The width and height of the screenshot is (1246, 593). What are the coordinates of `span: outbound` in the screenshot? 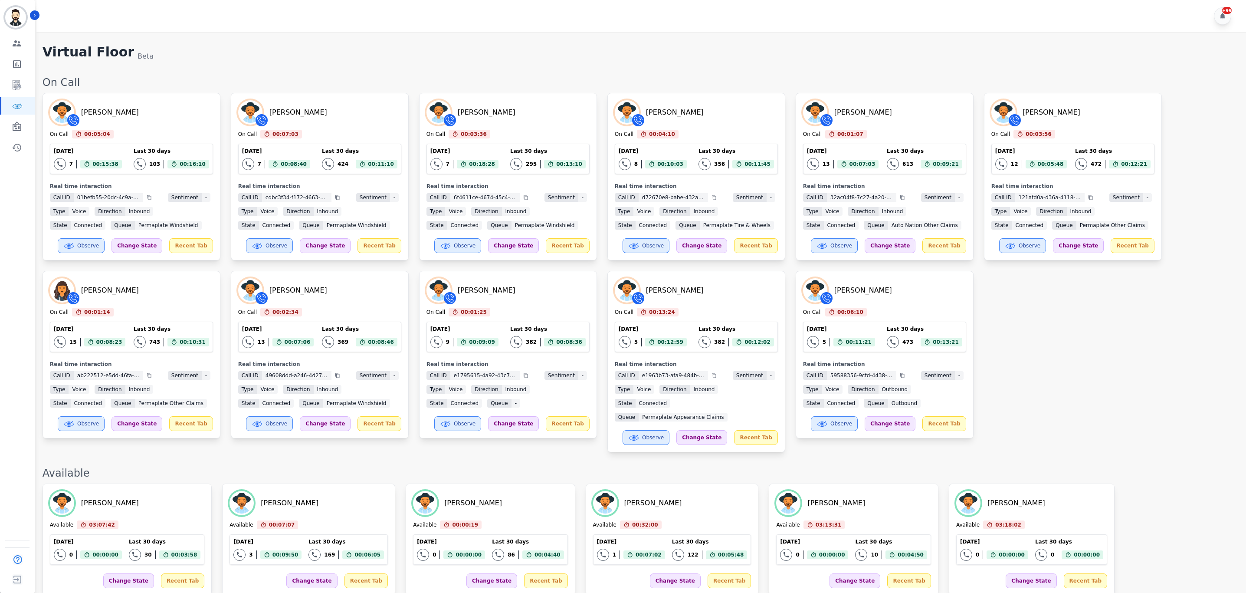 It's located at (895, 389).